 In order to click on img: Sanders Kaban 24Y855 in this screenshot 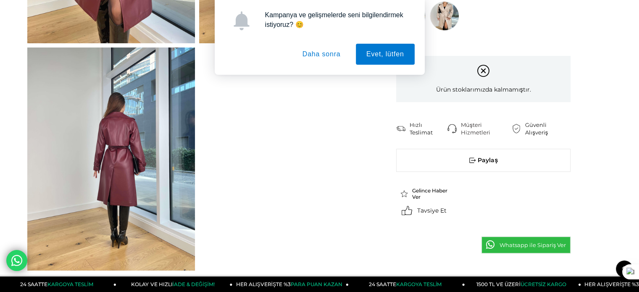, I will do `click(111, 159)`.